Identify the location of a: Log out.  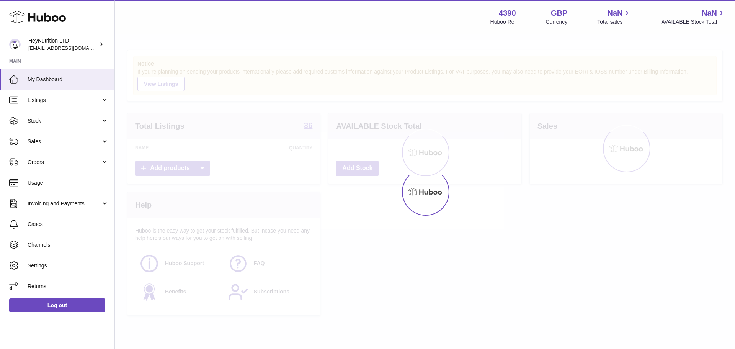
(57, 305).